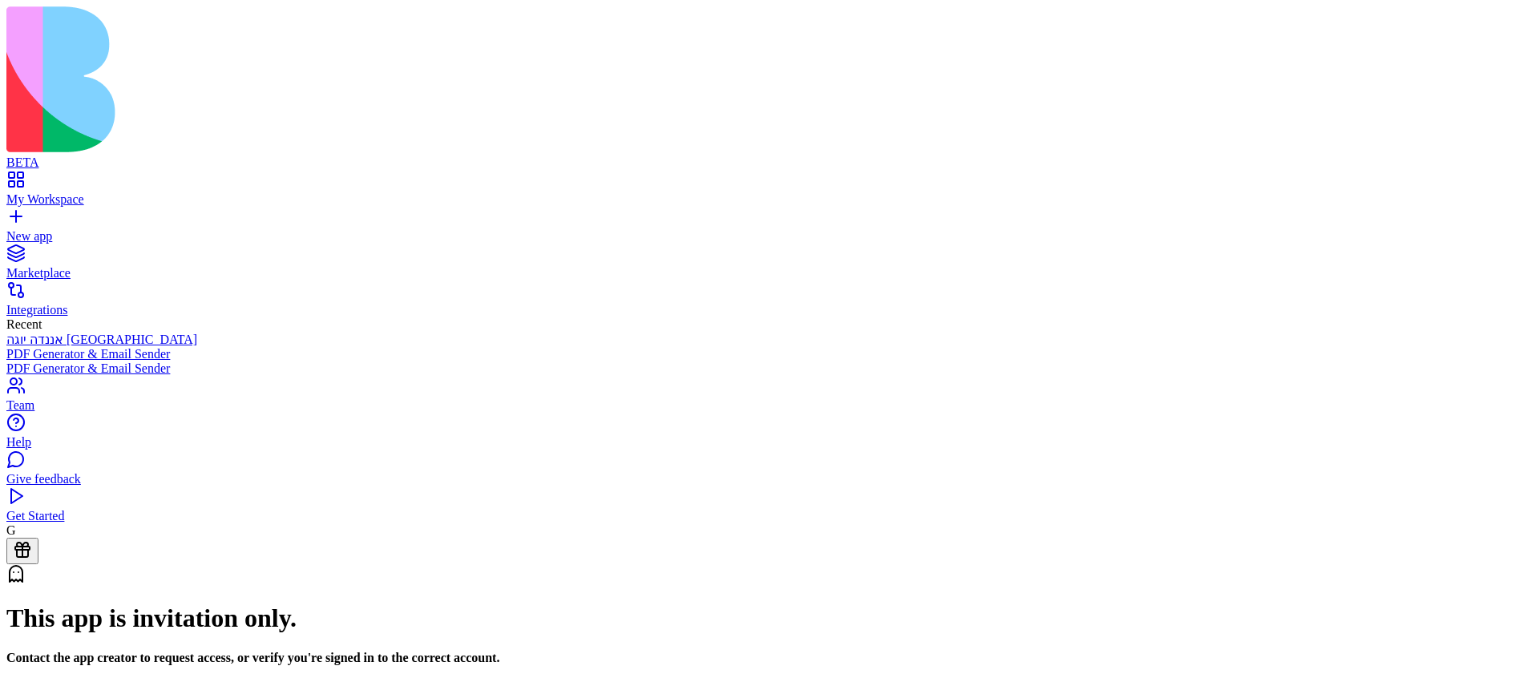 The width and height of the screenshot is (1539, 674). I want to click on a: Team, so click(769, 398).